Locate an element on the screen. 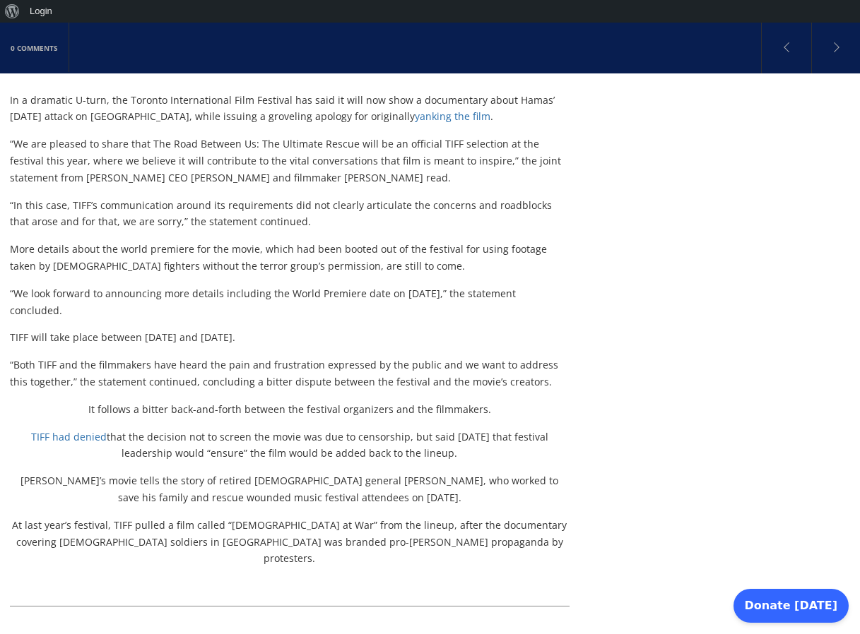  p: “Both TIFF and the filmmakers have heard the pain and frustration expressed by the public and we ... is located at coordinates (290, 374).